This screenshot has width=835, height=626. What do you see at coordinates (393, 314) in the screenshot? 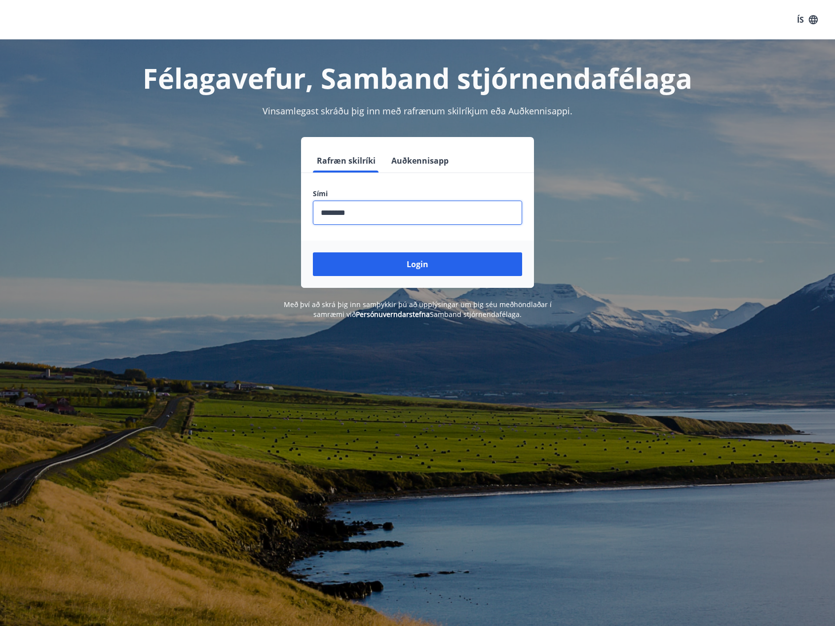
I see `a: Persónuverndarstefna` at bounding box center [393, 314].